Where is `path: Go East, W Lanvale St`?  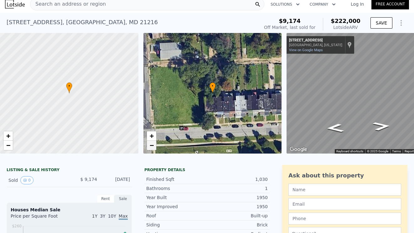
path: Go East, W Lanvale St is located at coordinates (382, 126).